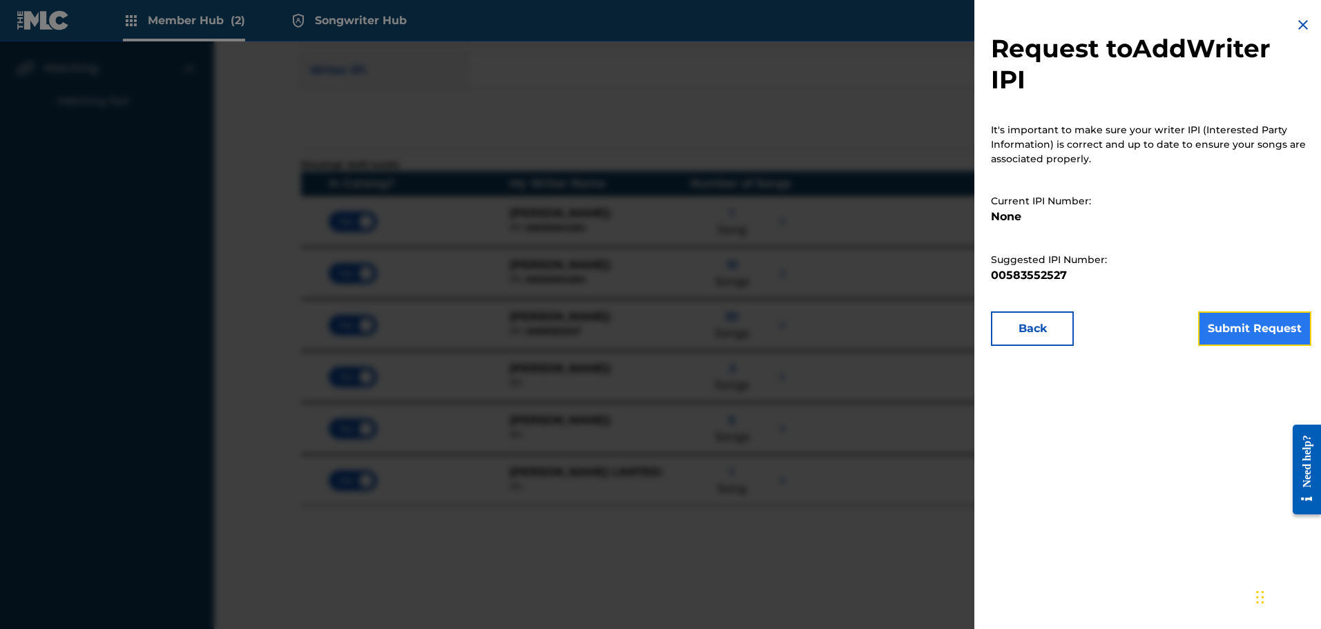 This screenshot has width=1321, height=629. Describe the element at coordinates (1261, 597) in the screenshot. I see `div: Drag` at that location.